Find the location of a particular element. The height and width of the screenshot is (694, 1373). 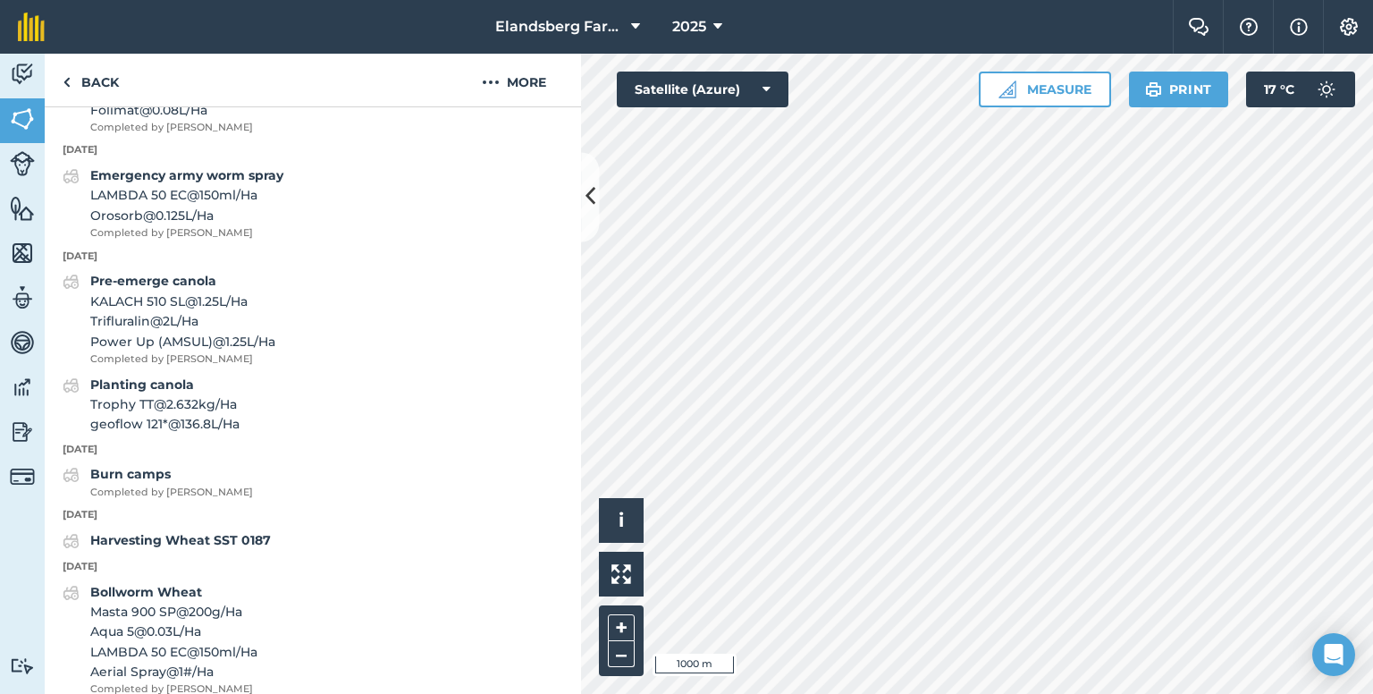

a: Back is located at coordinates (90, 80).